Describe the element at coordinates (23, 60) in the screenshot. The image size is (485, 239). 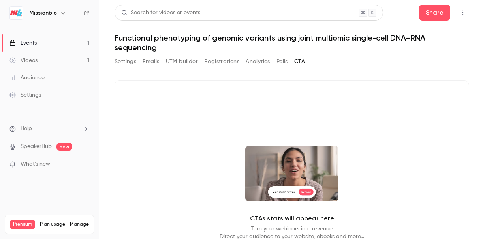
I see `div: Videos` at that location.